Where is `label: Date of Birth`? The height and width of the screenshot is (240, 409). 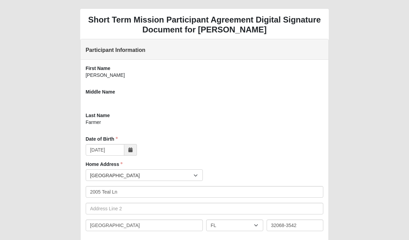
label: Date of Birth is located at coordinates (102, 139).